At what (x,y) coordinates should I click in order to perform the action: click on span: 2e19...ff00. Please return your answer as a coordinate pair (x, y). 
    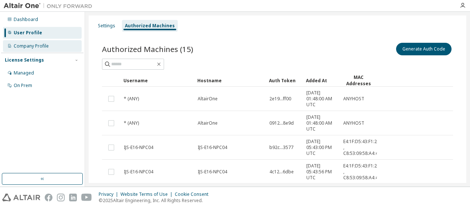
    Looking at the image, I should click on (280, 99).